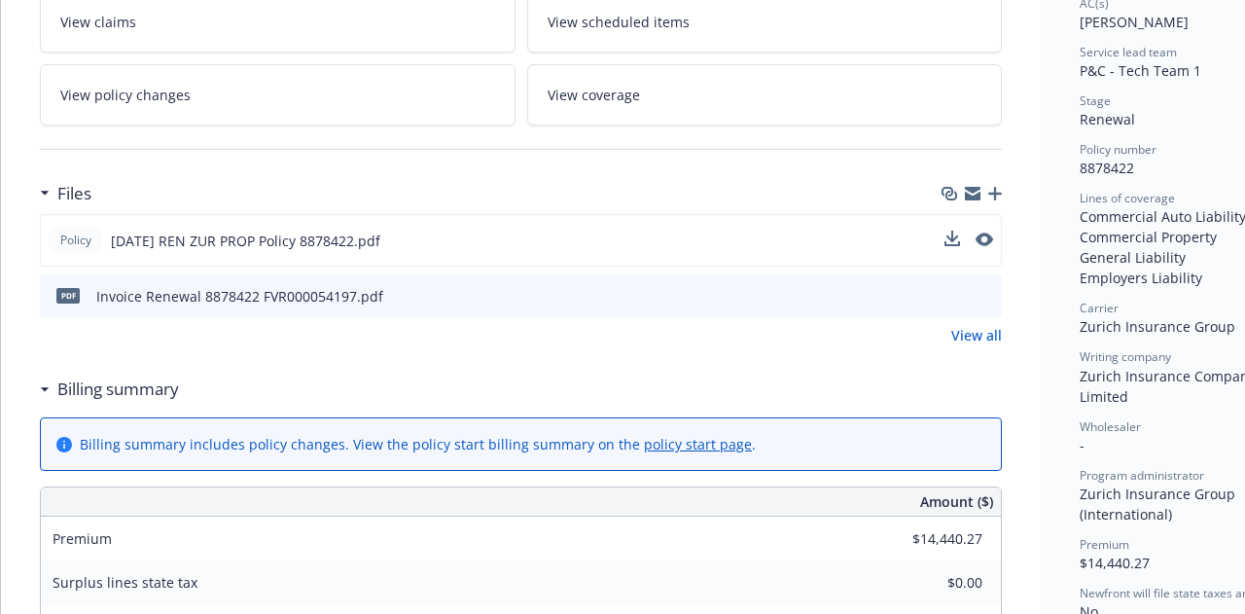  I want to click on span: Wholesaler, so click(1110, 426).